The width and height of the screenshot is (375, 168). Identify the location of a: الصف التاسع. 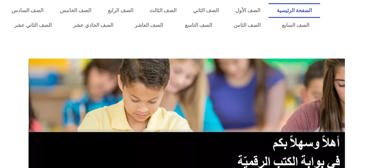
(198, 25).